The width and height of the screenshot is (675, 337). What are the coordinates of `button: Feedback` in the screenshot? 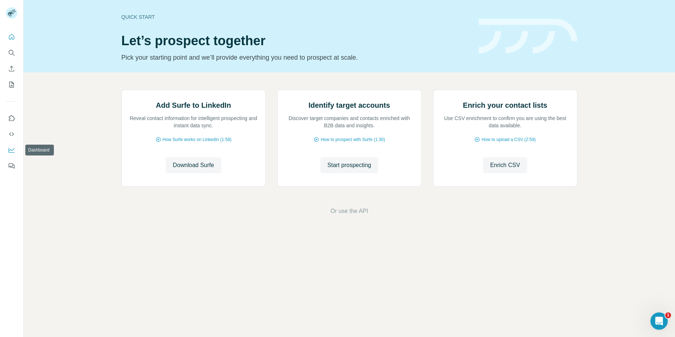 It's located at (12, 166).